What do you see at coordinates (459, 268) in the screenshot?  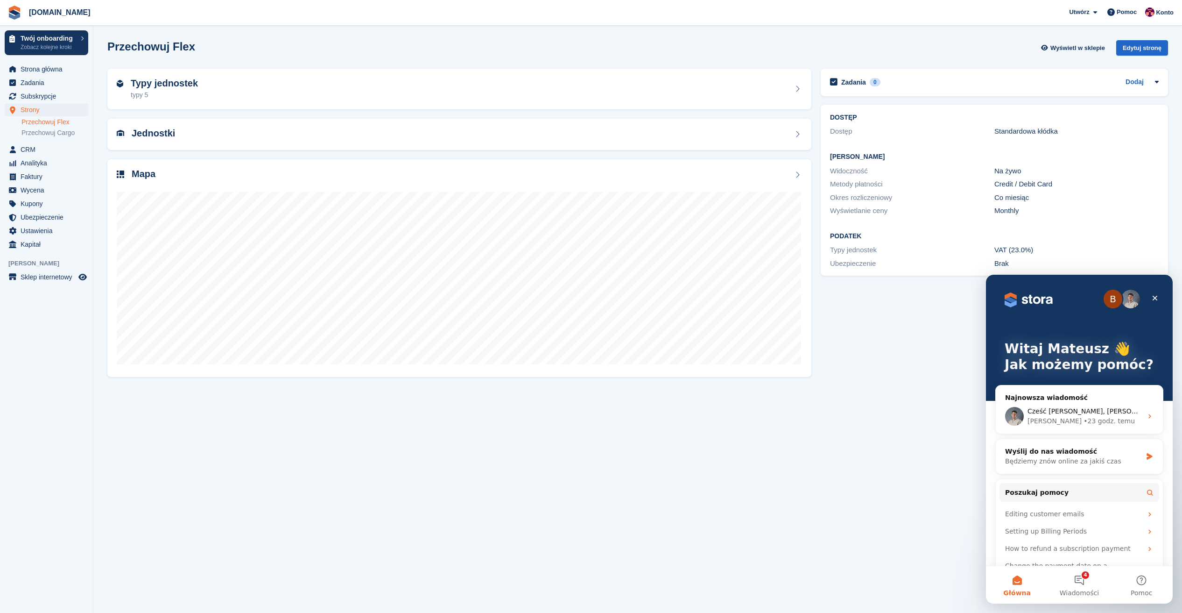 I see `a: Mapa` at bounding box center [459, 268].